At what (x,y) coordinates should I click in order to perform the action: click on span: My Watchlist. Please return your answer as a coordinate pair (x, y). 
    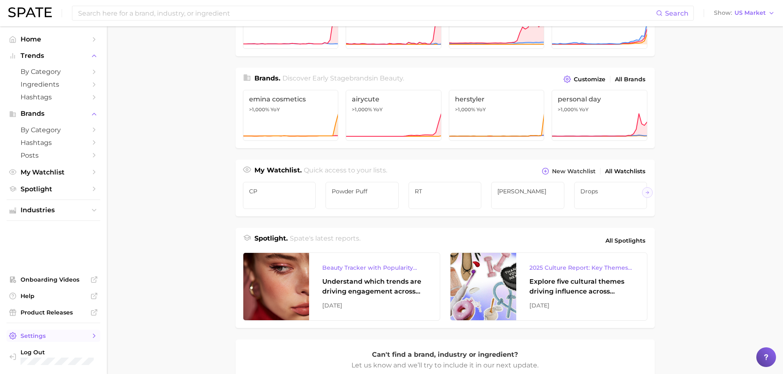
    Looking at the image, I should click on (53, 172).